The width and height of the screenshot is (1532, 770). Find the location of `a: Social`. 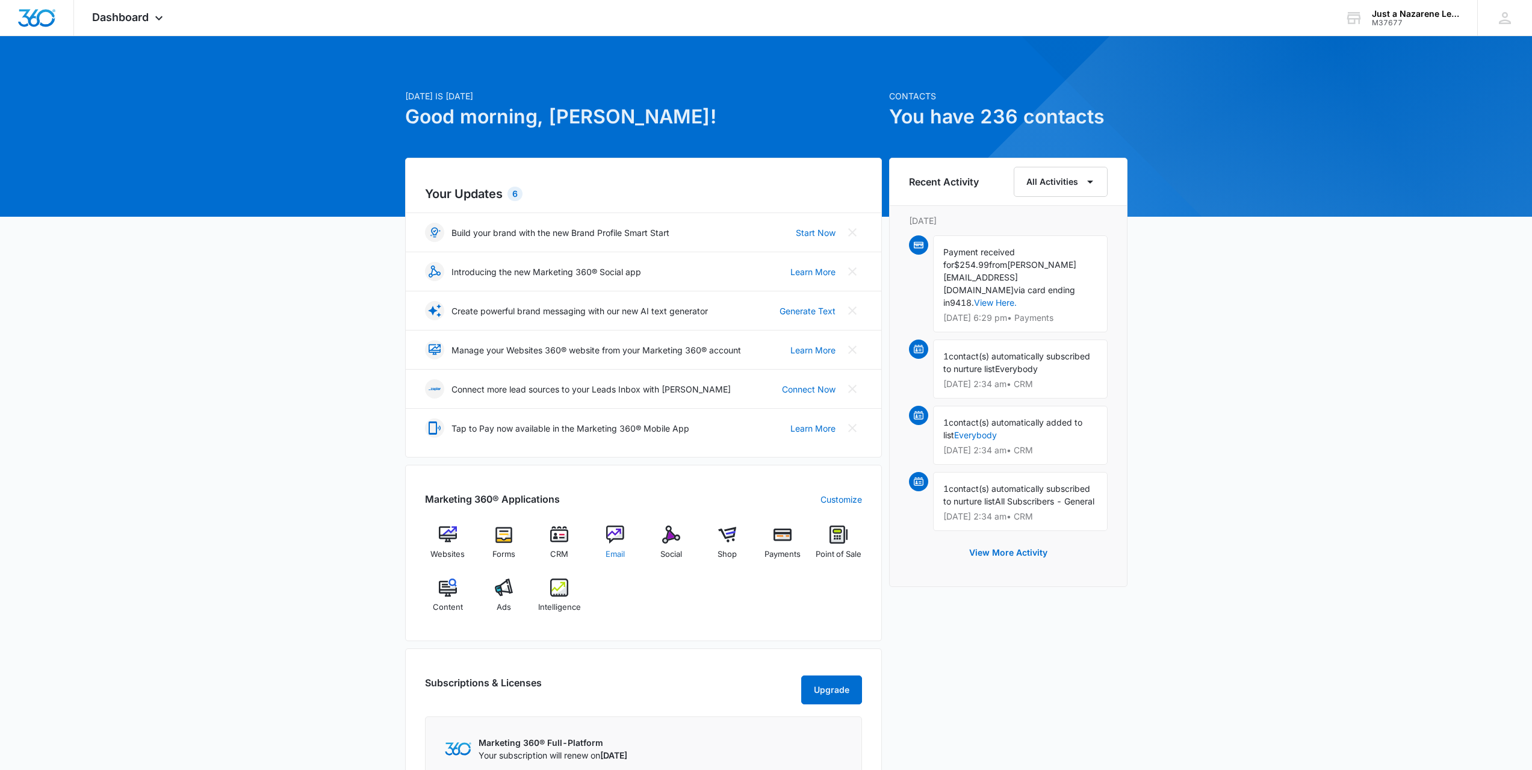

a: Social is located at coordinates (671, 547).